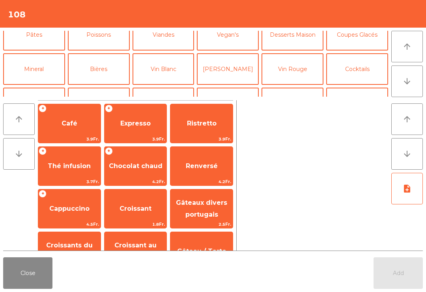 The image size is (426, 292). What do you see at coordinates (69, 208) in the screenshot?
I see `span: Cappuccino` at bounding box center [69, 208].